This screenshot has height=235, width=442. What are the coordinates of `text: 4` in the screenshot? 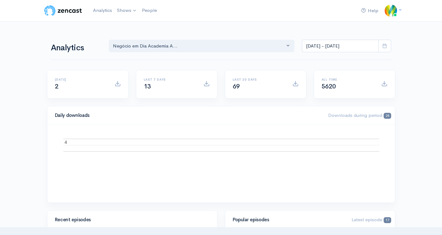 It's located at (66, 142).